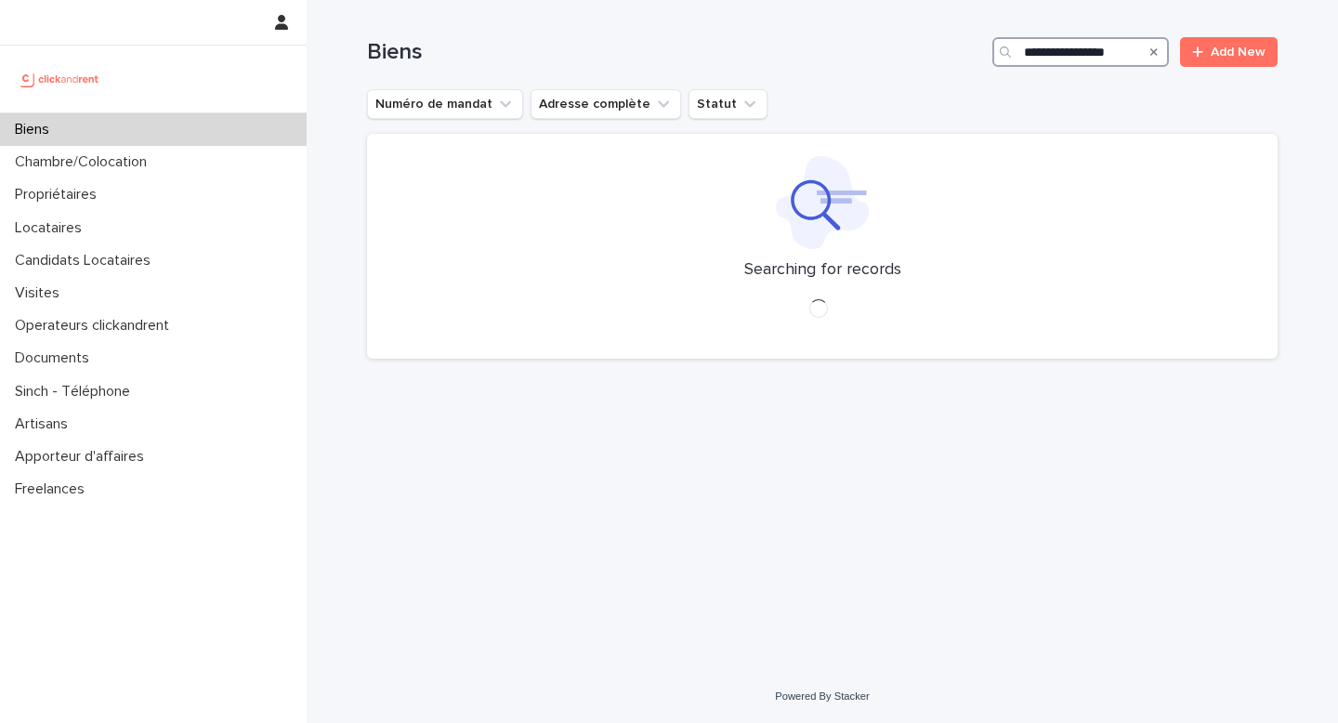 This screenshot has width=1338, height=723. What do you see at coordinates (56, 358) in the screenshot?
I see `p: Documents` at bounding box center [56, 358].